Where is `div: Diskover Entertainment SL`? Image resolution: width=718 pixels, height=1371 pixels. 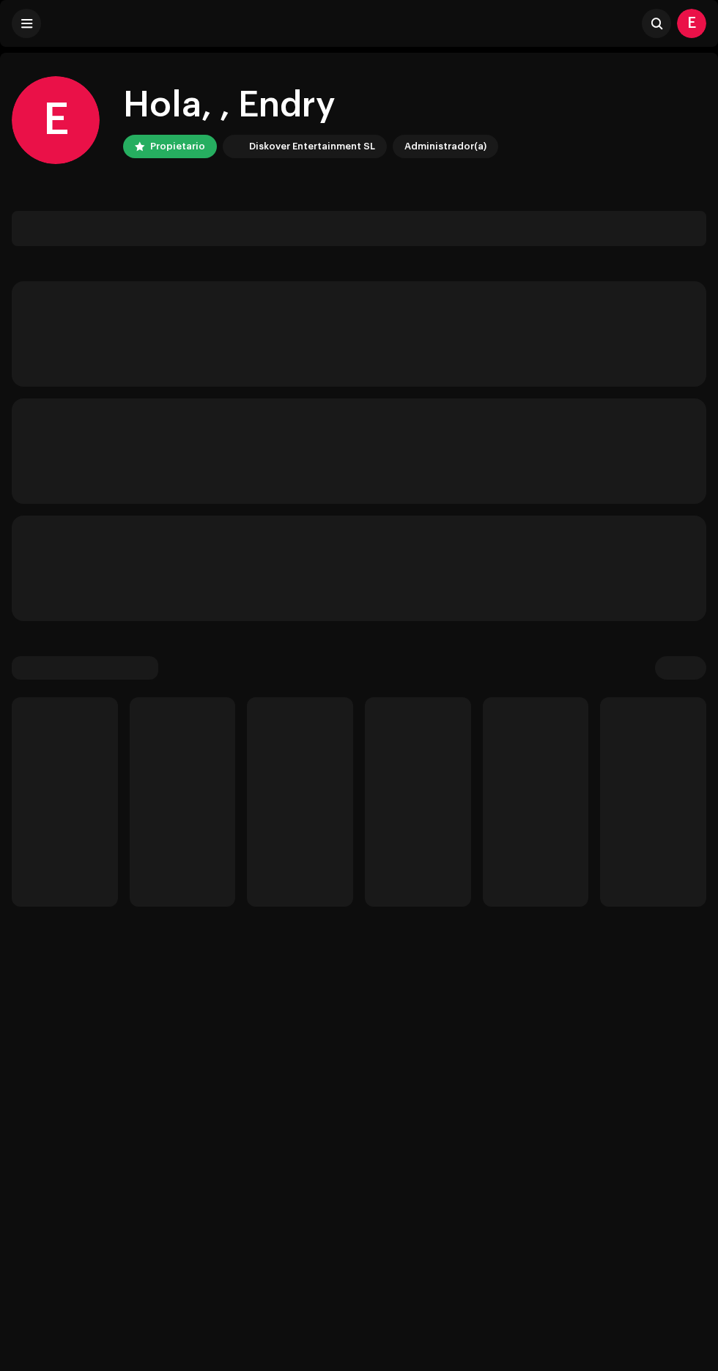
div: Diskover Entertainment SL is located at coordinates (312, 146).